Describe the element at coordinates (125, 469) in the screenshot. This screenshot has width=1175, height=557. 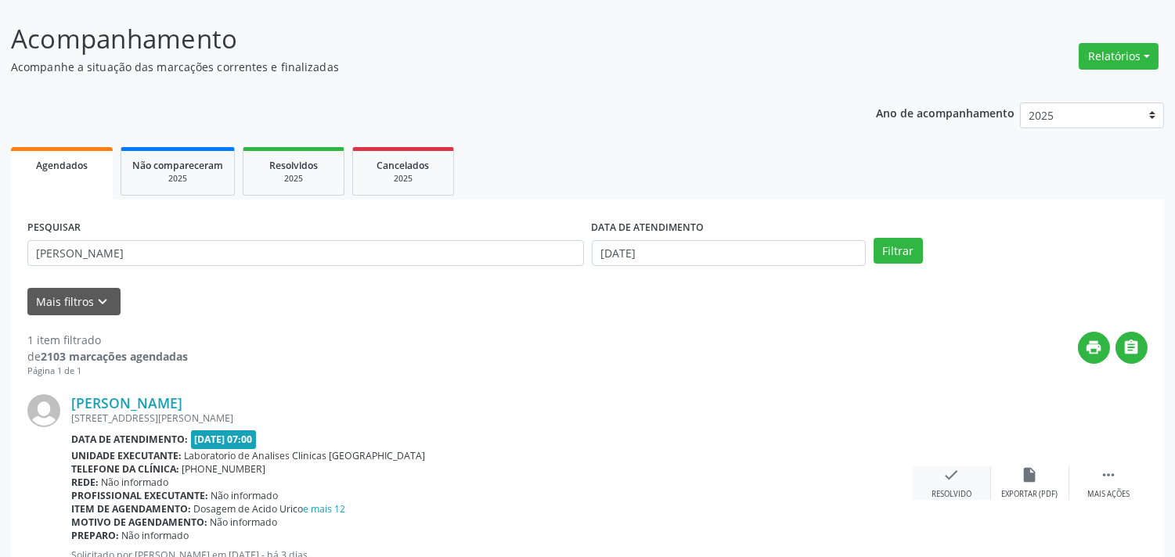
I see `b: Telefone da clínica:` at that location.